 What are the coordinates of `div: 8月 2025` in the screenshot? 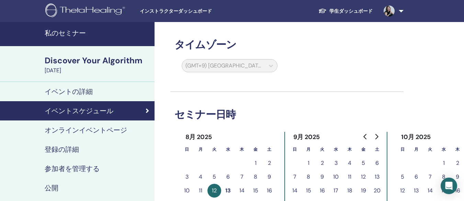 It's located at (199, 137).